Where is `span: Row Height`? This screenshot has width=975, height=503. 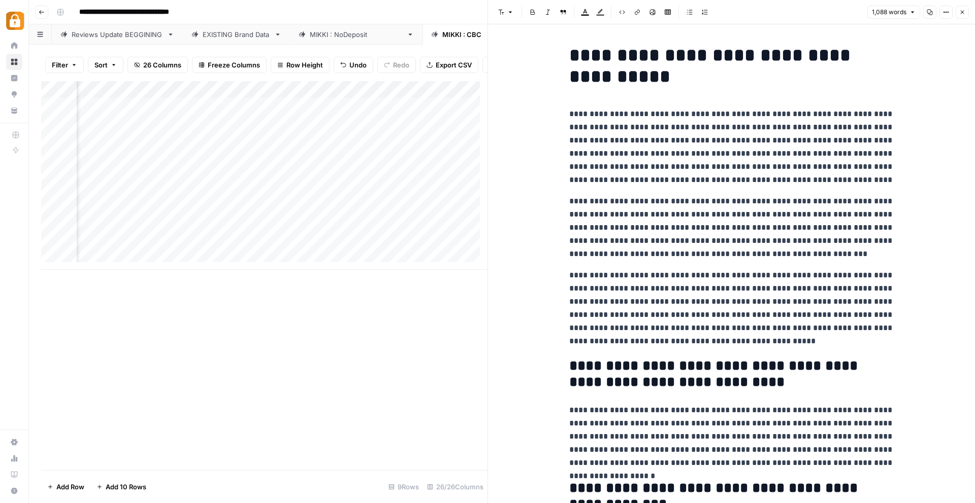
span: Row Height is located at coordinates (305, 65).